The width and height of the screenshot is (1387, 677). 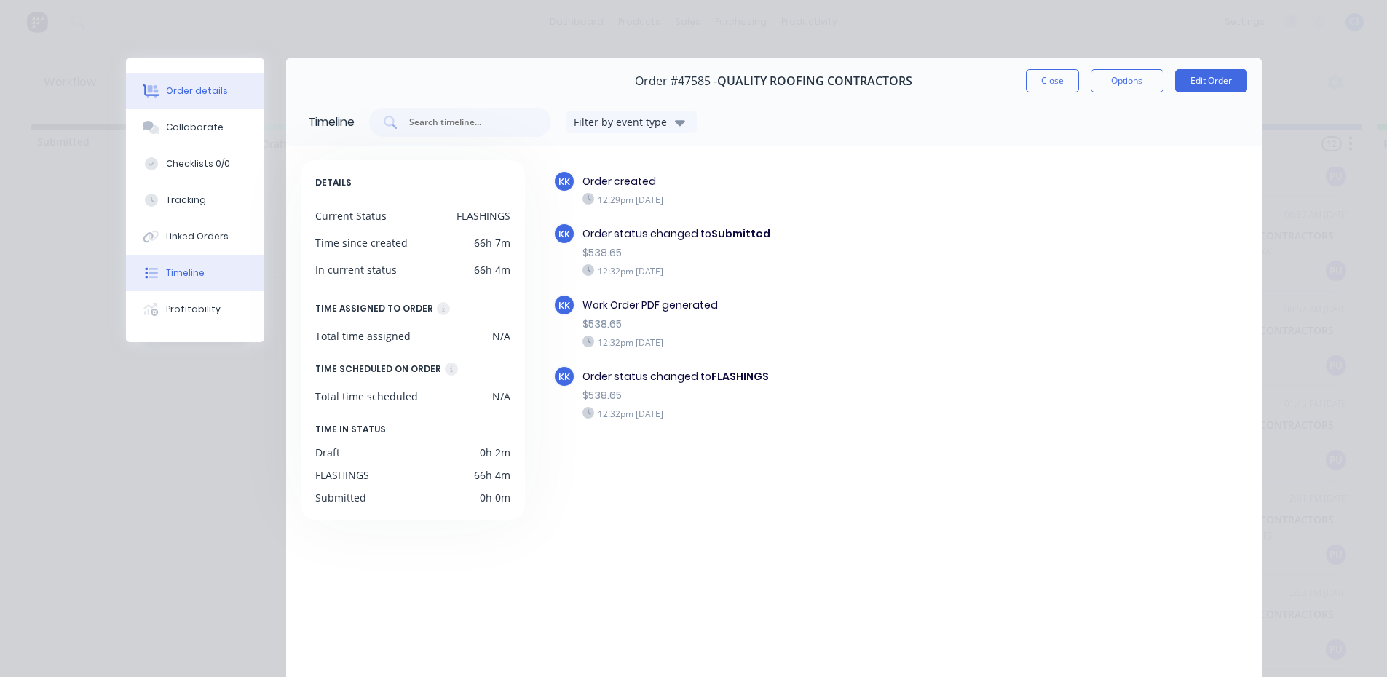 What do you see at coordinates (356, 269) in the screenshot?
I see `div: In current status` at bounding box center [356, 269].